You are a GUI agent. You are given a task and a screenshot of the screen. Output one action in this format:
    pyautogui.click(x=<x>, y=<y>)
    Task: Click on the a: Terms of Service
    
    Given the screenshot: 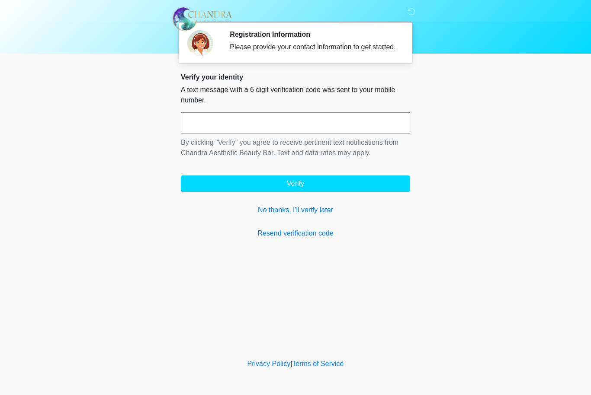 What is the action you would take?
    pyautogui.click(x=317, y=364)
    